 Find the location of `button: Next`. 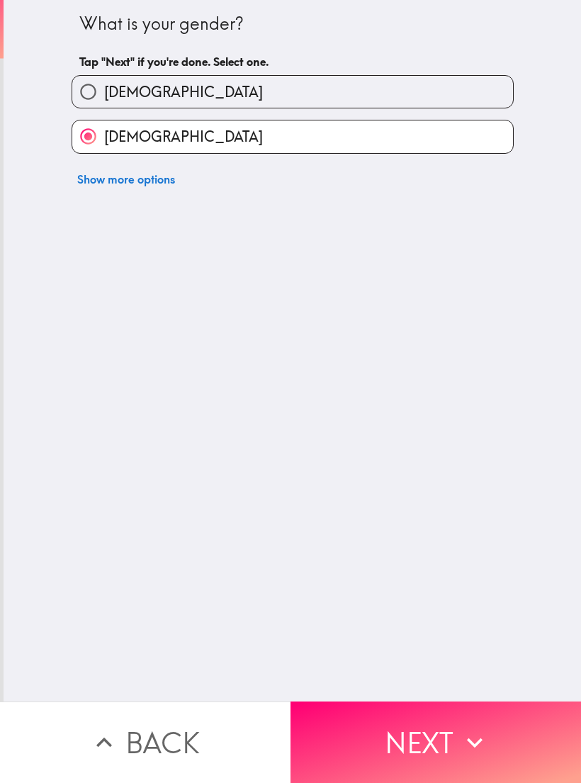

button: Next is located at coordinates (436, 741).